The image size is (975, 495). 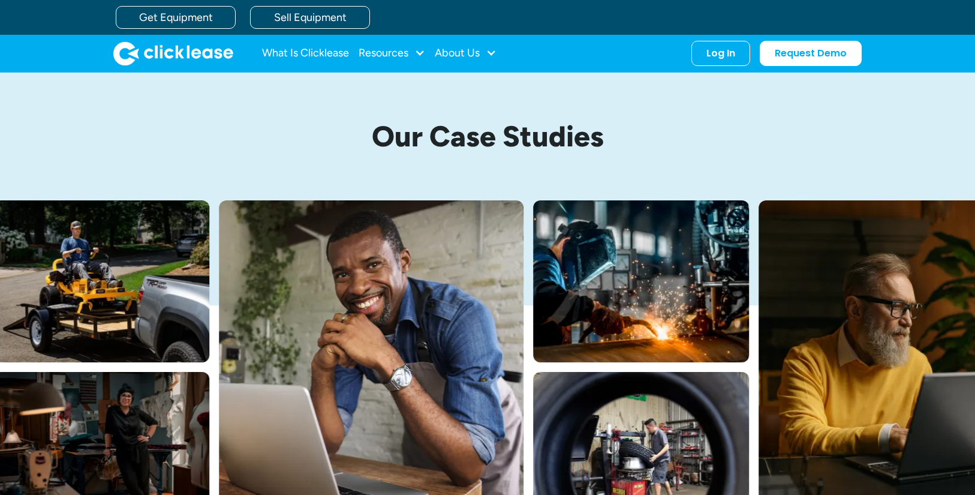 I want to click on img: Clicklease logo, so click(x=173, y=53).